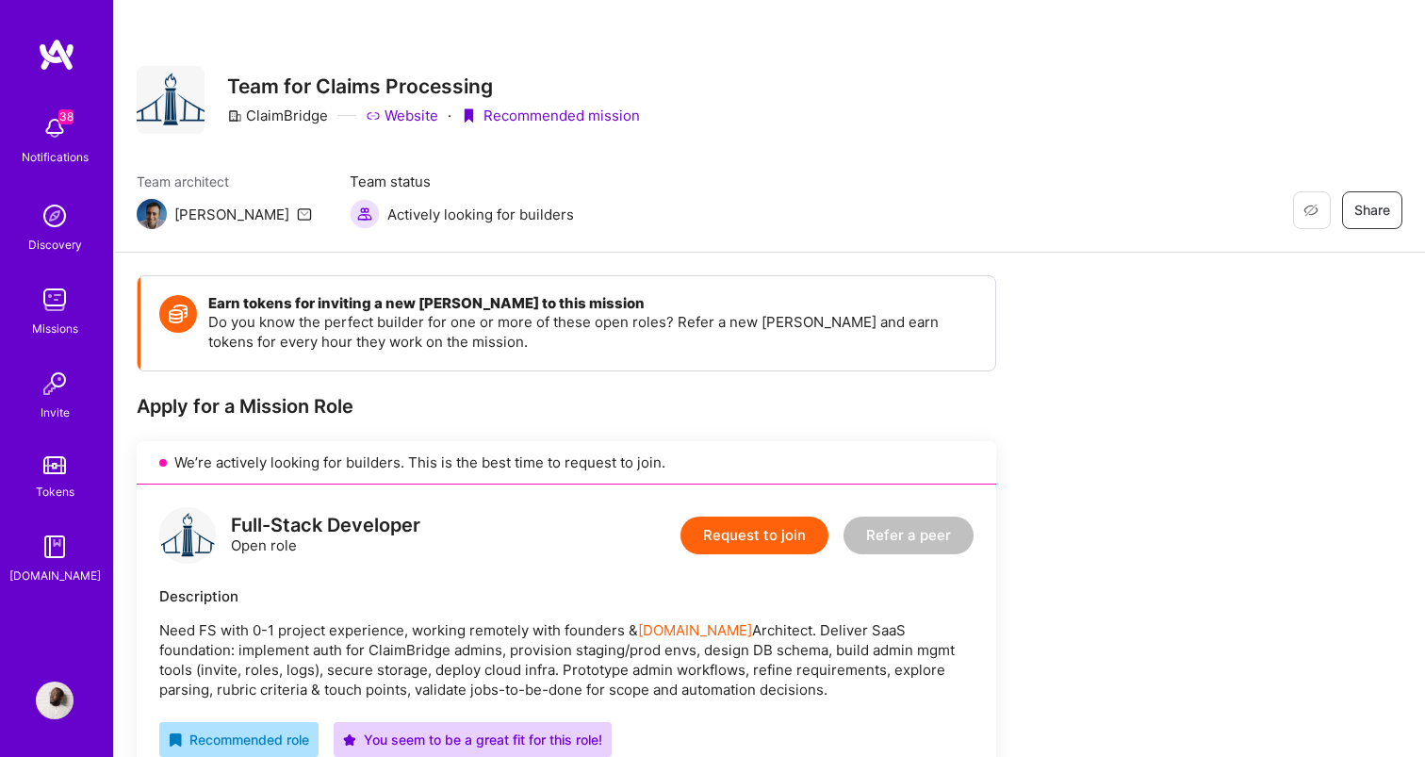 This screenshot has height=757, width=1425. I want to click on div: Open role, so click(325, 535).